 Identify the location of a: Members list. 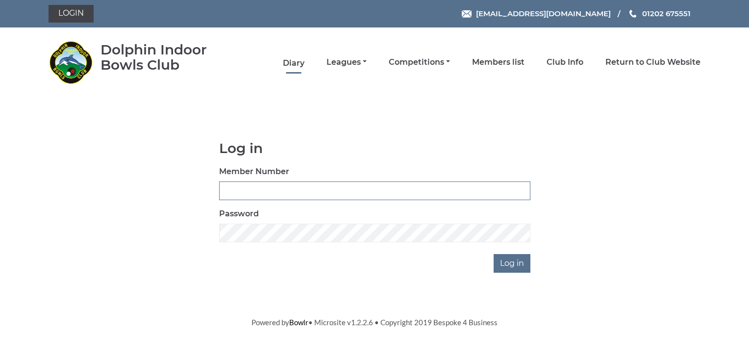
(498, 62).